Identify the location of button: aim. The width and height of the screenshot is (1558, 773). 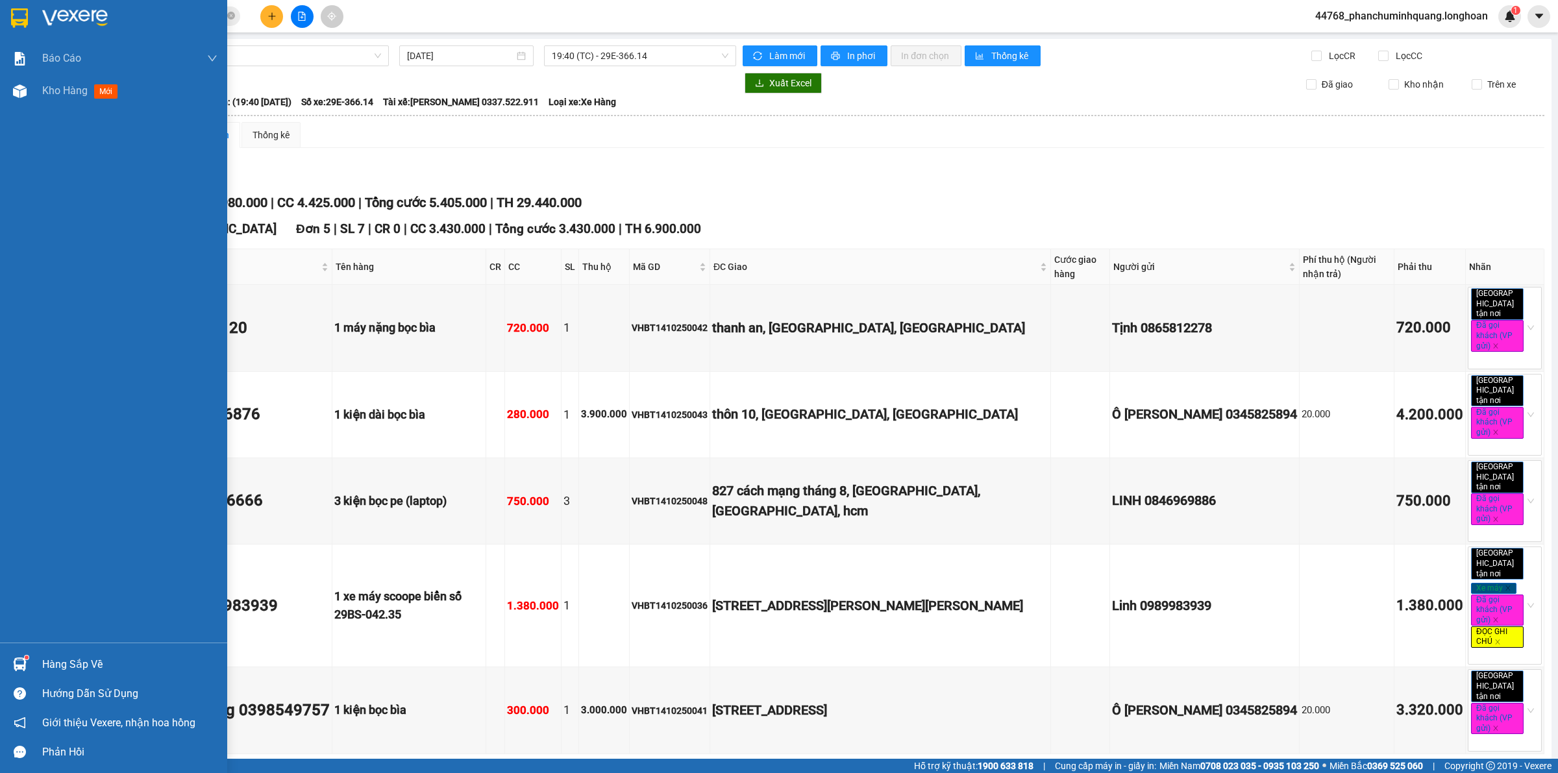
(332, 16).